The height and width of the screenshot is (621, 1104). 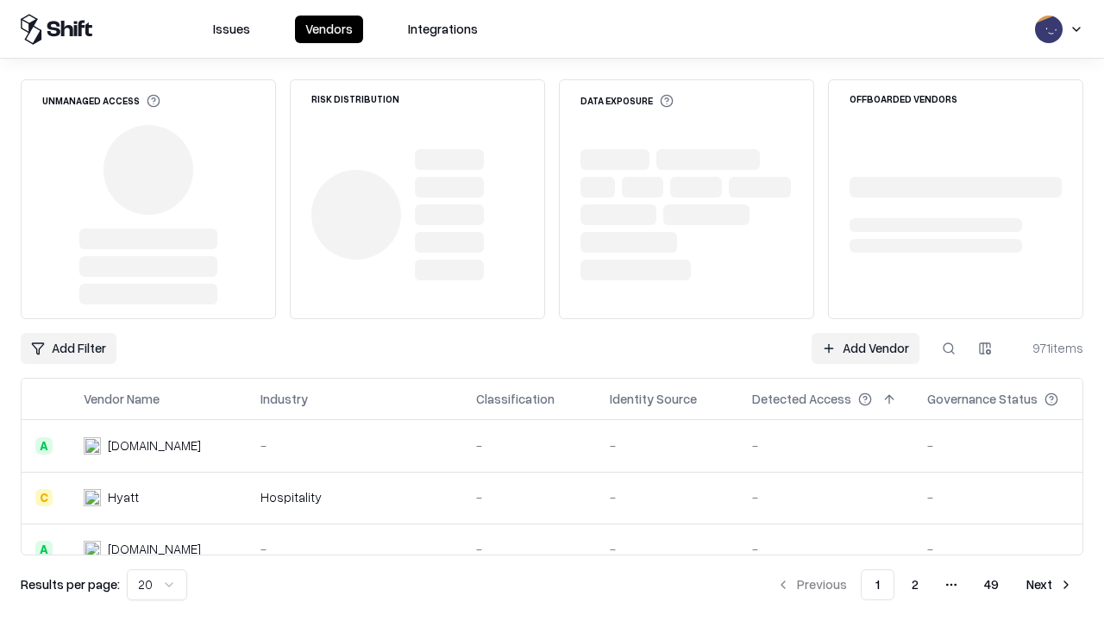 What do you see at coordinates (44, 497) in the screenshot?
I see `div: C` at bounding box center [44, 497].